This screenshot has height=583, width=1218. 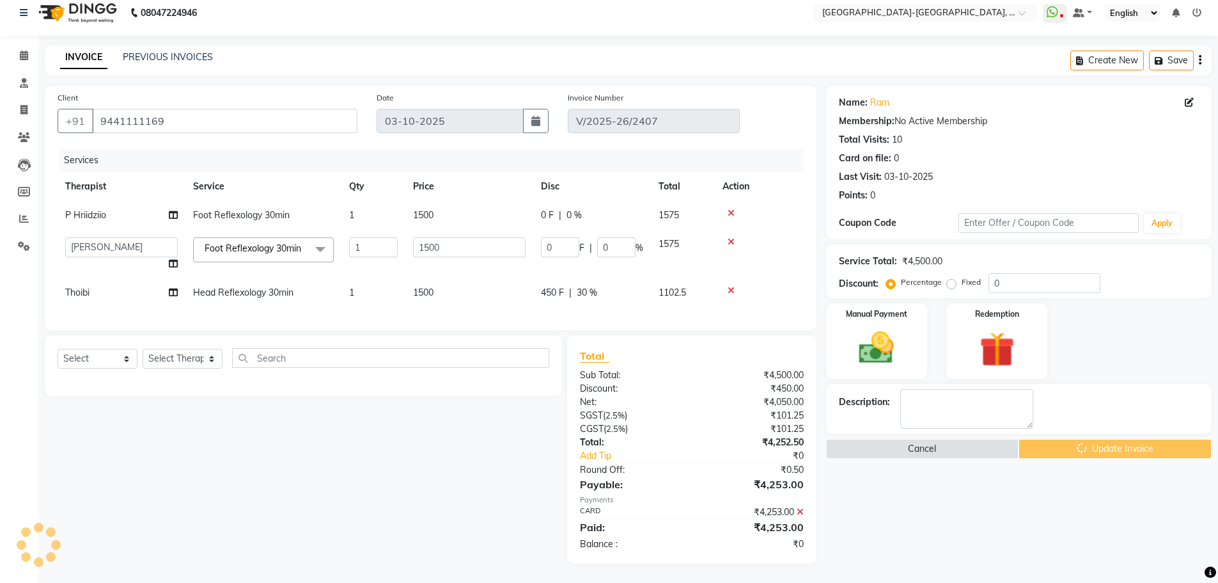 What do you see at coordinates (683, 186) in the screenshot?
I see `th: Total` at bounding box center [683, 186].